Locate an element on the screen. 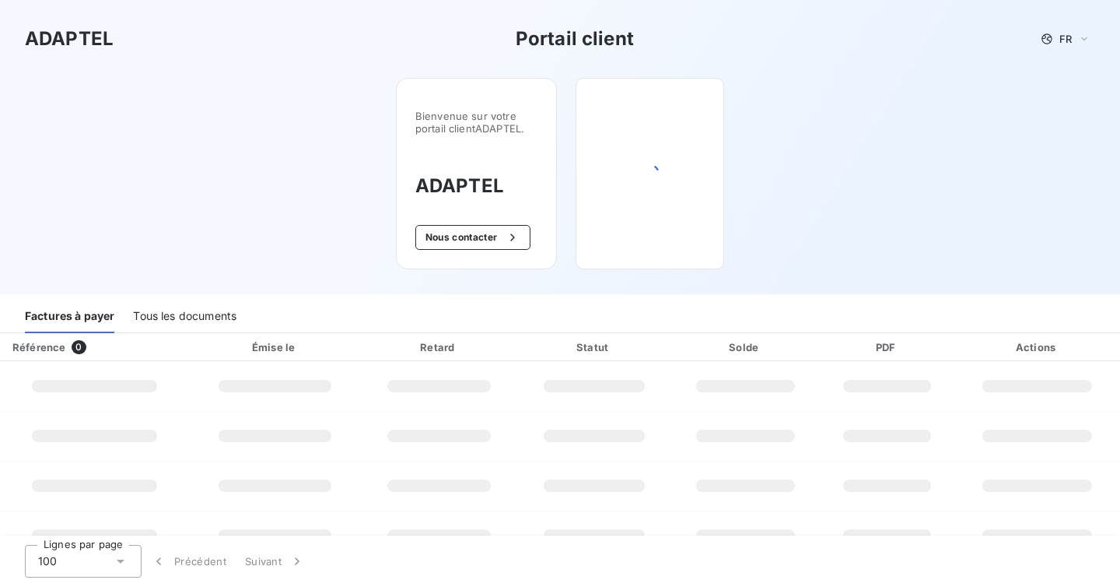 This screenshot has width=1120, height=587. button: Suivant is located at coordinates (275, 561).